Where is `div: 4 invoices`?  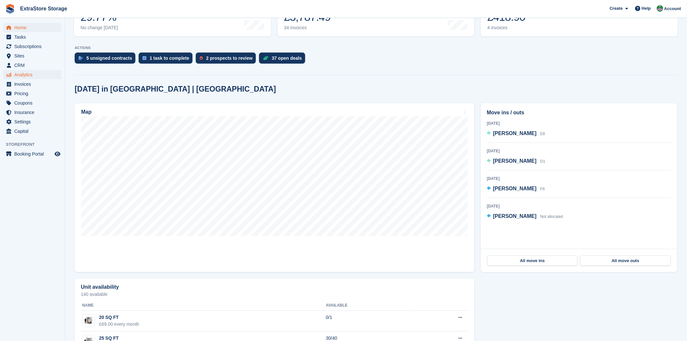
div: 4 invoices is located at coordinates (509, 28).